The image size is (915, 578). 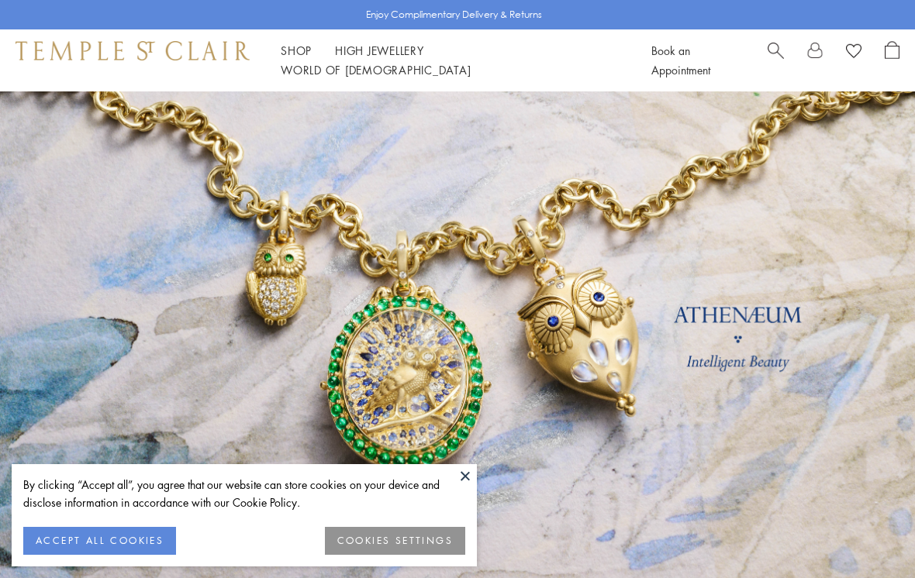 What do you see at coordinates (133, 50) in the screenshot?
I see `img: Temple St. Clair` at bounding box center [133, 50].